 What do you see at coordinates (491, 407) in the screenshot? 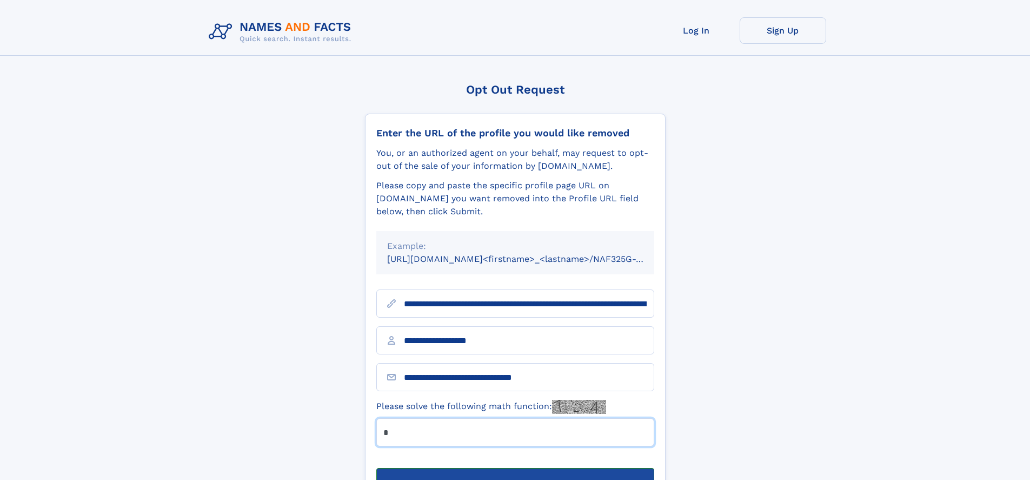
I see `label: Please solve the following math function:` at bounding box center [491, 407].